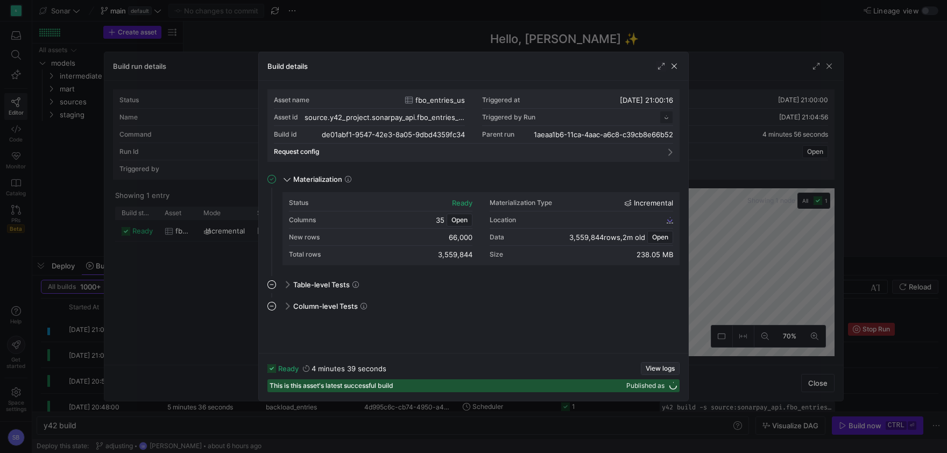 The height and width of the screenshot is (453, 947). What do you see at coordinates (594, 237) in the screenshot?
I see `span: 3,559,844 rows` at bounding box center [594, 237].